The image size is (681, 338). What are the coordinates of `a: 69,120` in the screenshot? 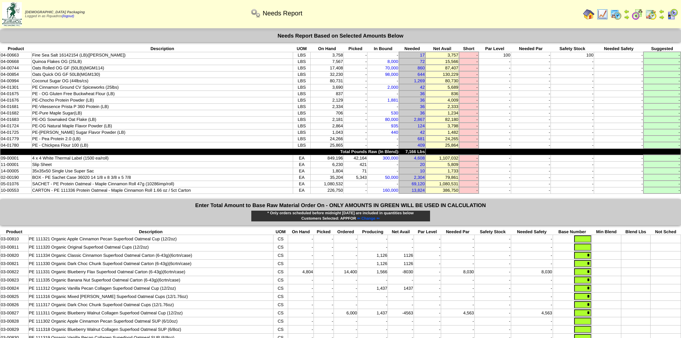 It's located at (418, 184).